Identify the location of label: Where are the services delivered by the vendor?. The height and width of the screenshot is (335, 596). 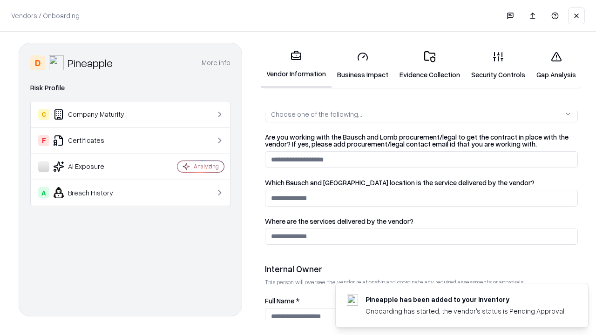
(421, 221).